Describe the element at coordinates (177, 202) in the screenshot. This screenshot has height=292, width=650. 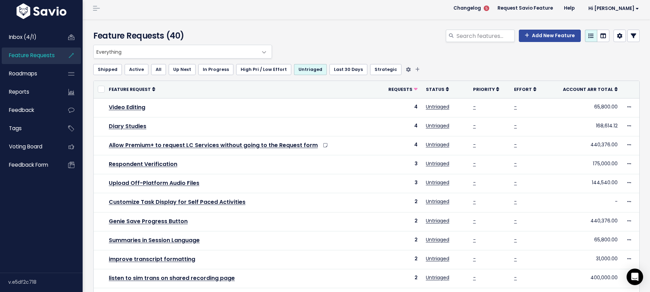
I see `a: Customize Task Display for Self Paced Activities` at that location.